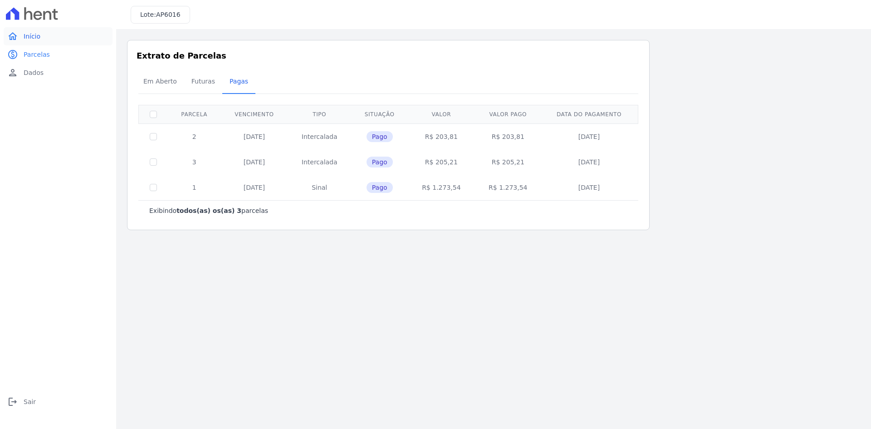 This screenshot has height=429, width=871. I want to click on th: Valor, so click(441, 114).